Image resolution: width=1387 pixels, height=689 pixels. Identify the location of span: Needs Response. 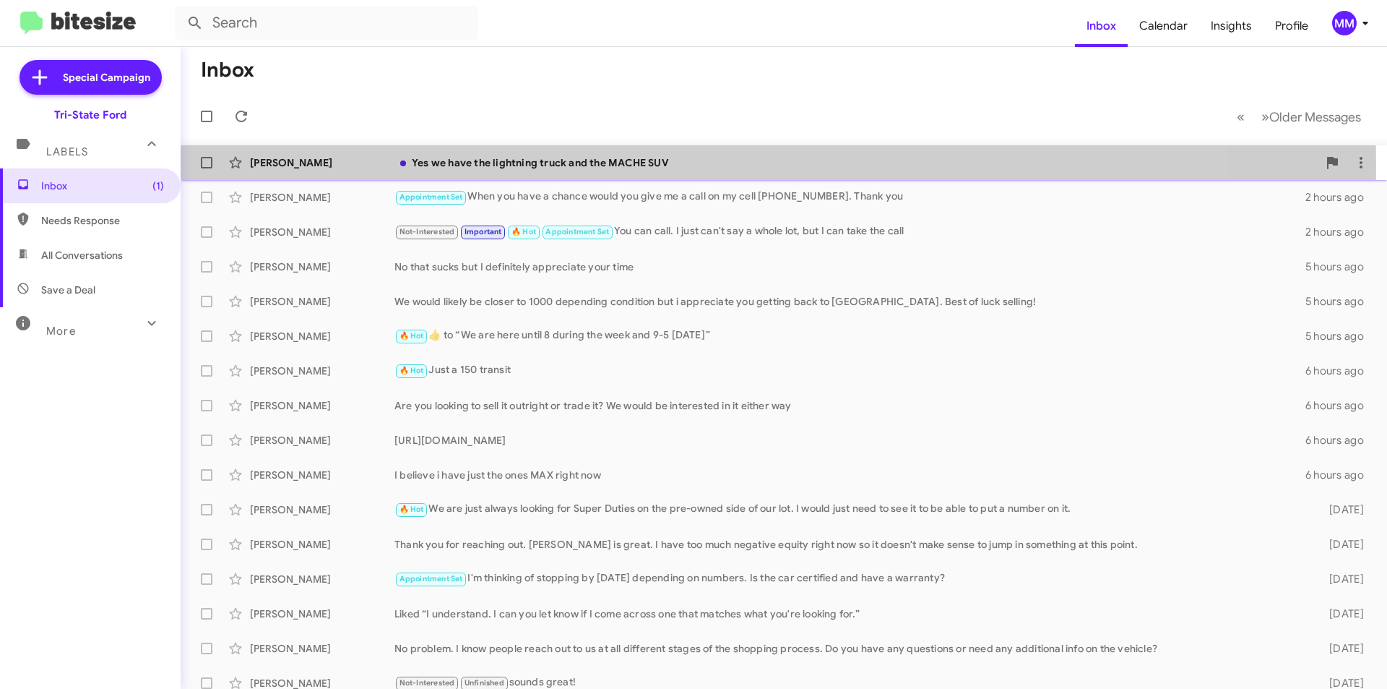
(103, 220).